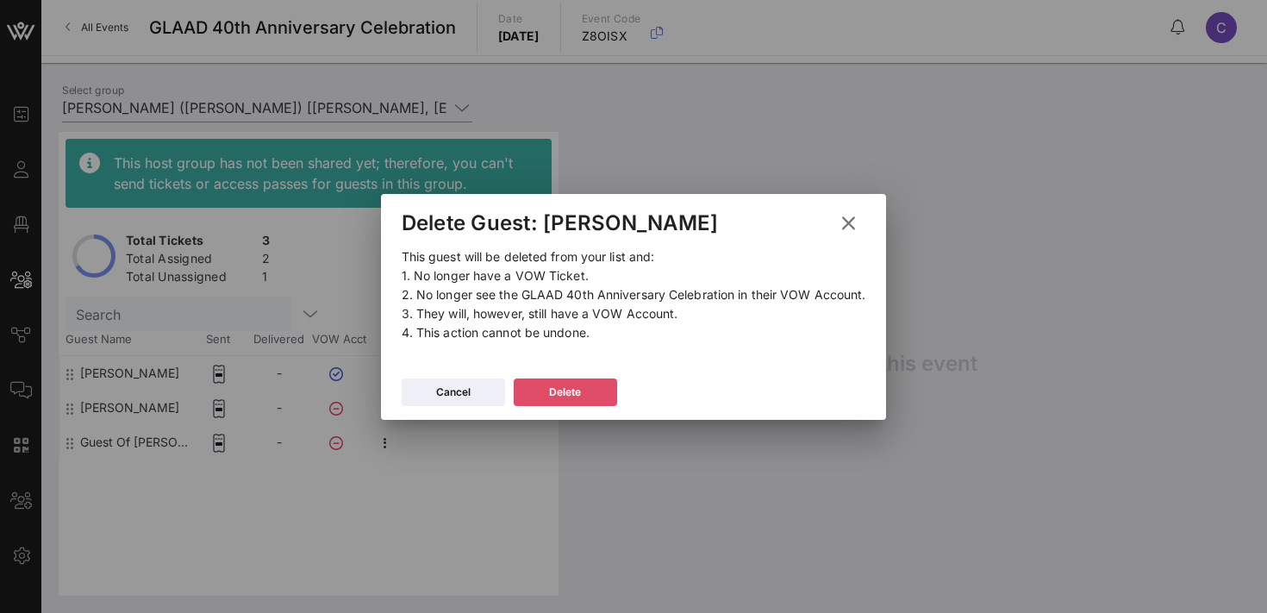  I want to click on button: Cancel, so click(453, 392).